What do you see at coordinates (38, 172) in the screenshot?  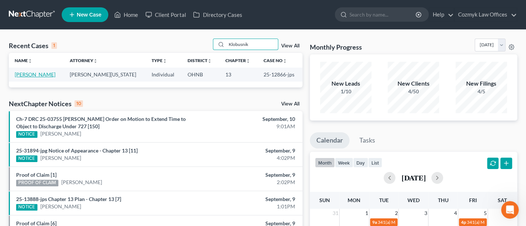 I see `button: Upload attachment` at bounding box center [38, 172].